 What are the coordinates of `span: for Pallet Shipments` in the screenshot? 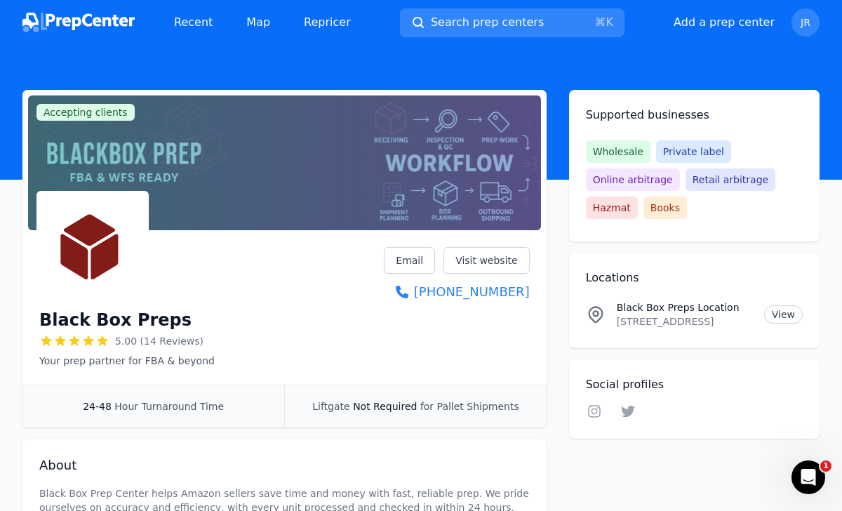 It's located at (469, 406).